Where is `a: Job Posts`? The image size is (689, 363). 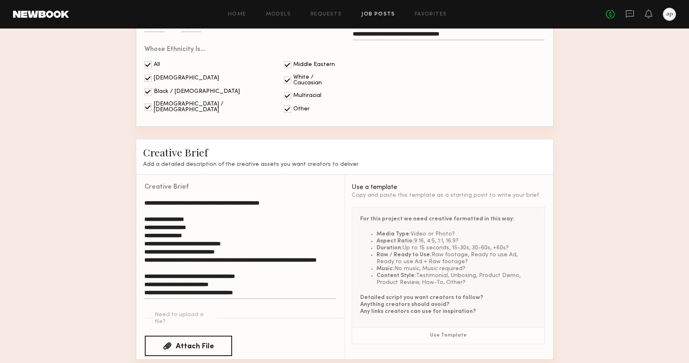 a: Job Posts is located at coordinates (378, 14).